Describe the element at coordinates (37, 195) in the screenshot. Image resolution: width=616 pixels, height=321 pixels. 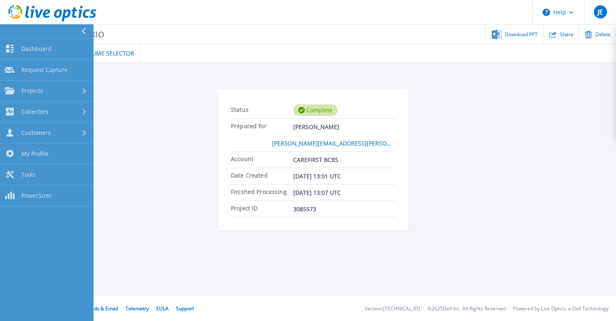
I see `span: PowerSizer` at that location.